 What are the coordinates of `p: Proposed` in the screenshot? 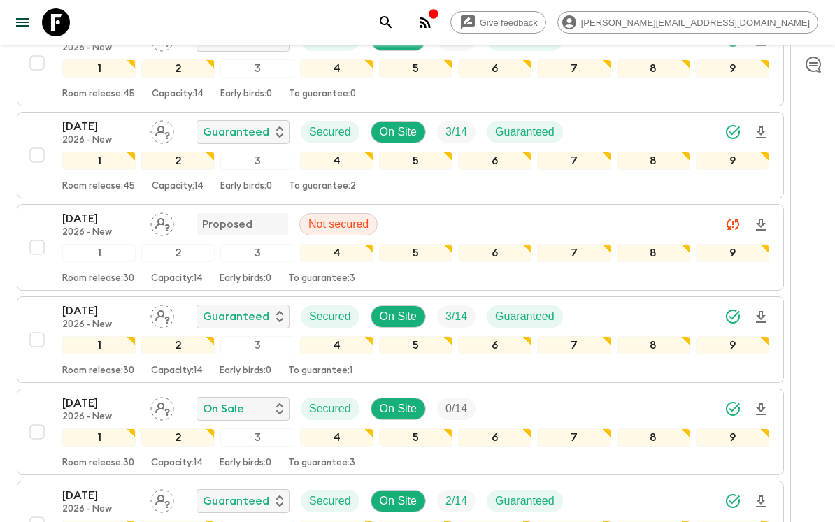 It's located at (227, 224).